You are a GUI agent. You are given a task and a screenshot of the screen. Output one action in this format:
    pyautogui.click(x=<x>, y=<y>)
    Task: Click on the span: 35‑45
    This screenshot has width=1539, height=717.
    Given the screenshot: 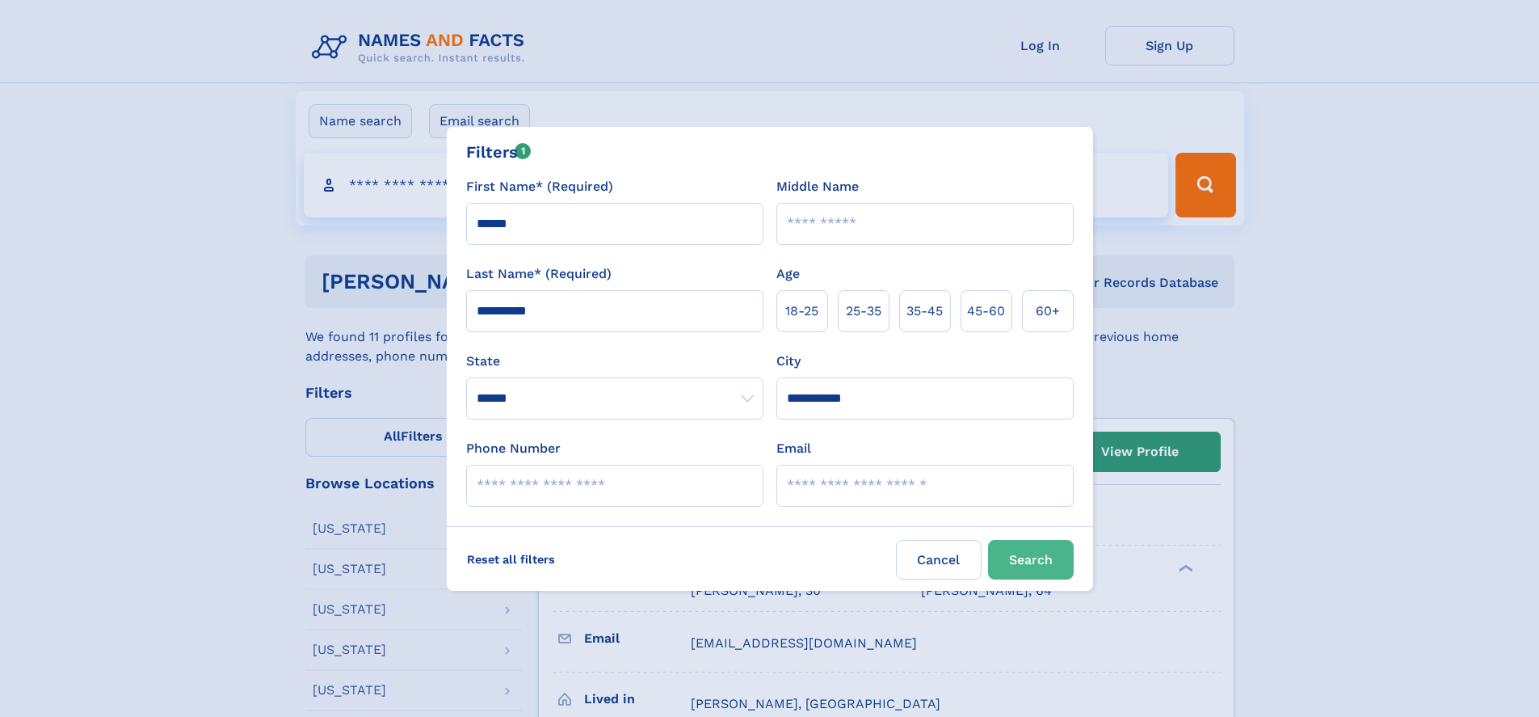 What is the action you would take?
    pyautogui.click(x=924, y=311)
    